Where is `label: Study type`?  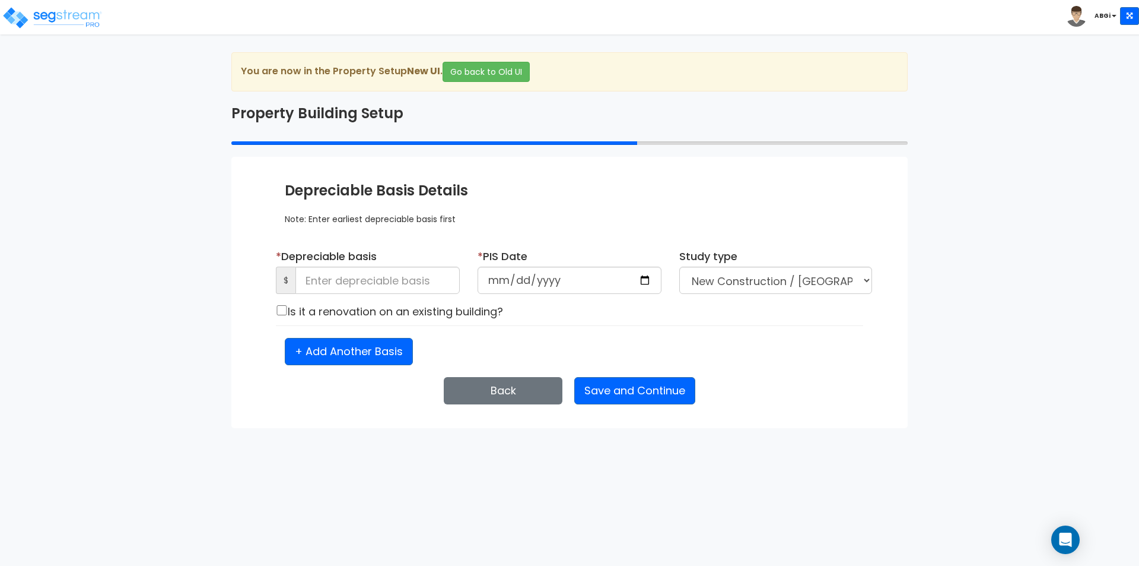 label: Study type is located at coordinates (709, 256).